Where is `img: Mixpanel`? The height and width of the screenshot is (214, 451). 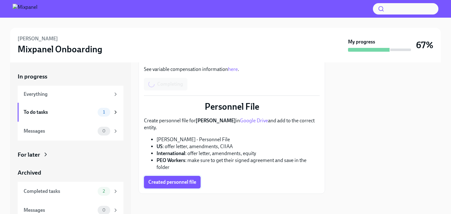 img: Mixpanel is located at coordinates (25, 9).